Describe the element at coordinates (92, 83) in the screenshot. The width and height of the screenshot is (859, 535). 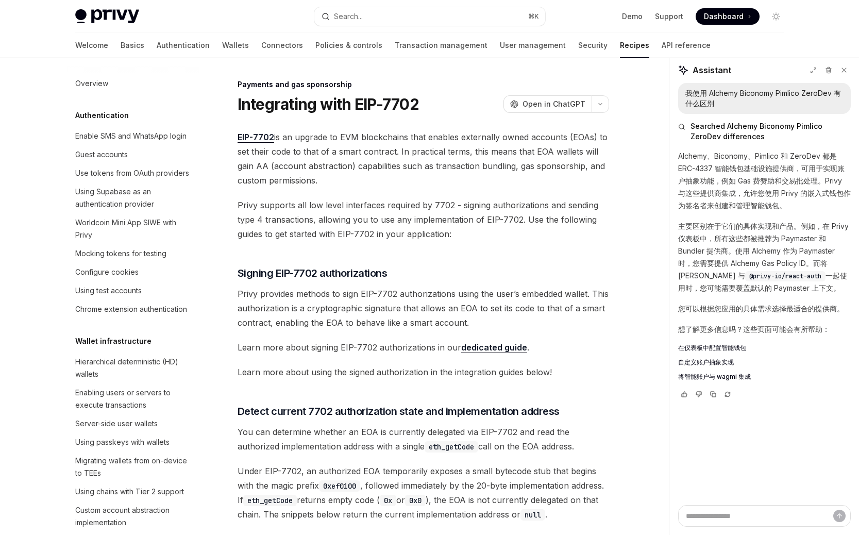
I see `div: Overview` at that location.